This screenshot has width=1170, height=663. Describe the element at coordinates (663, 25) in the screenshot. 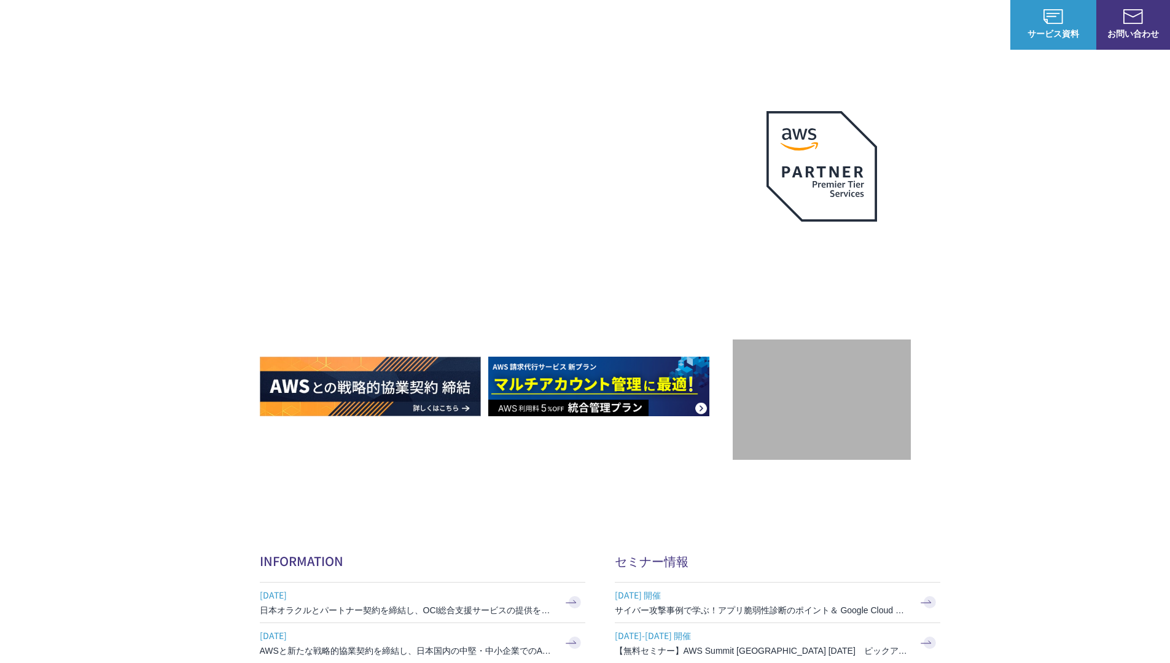

I see `p: サービス` at that location.